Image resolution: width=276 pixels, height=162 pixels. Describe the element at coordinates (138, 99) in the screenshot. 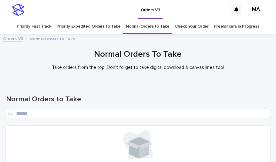

I see `h1: Normal Orders to Take` at that location.